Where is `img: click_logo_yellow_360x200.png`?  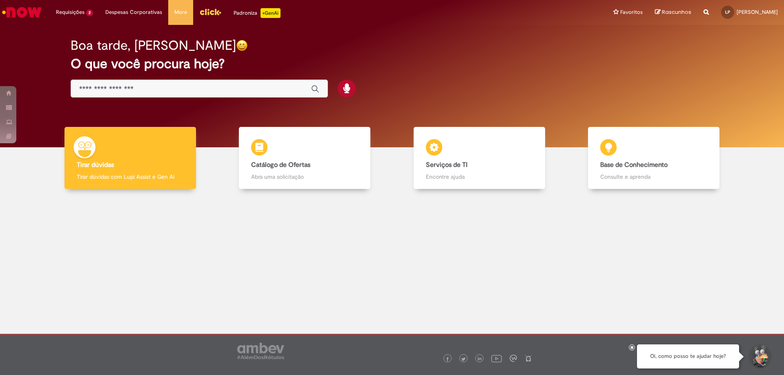 img: click_logo_yellow_360x200.png is located at coordinates (210, 12).